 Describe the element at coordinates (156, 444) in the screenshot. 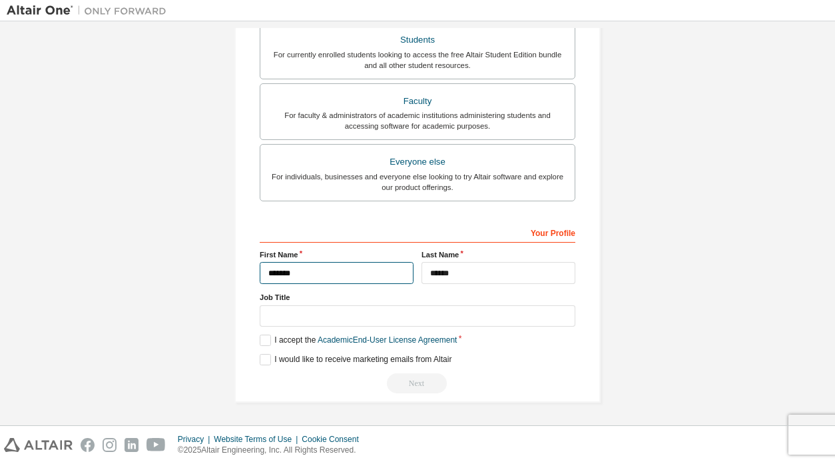

I see `img: youtube.svg` at that location.